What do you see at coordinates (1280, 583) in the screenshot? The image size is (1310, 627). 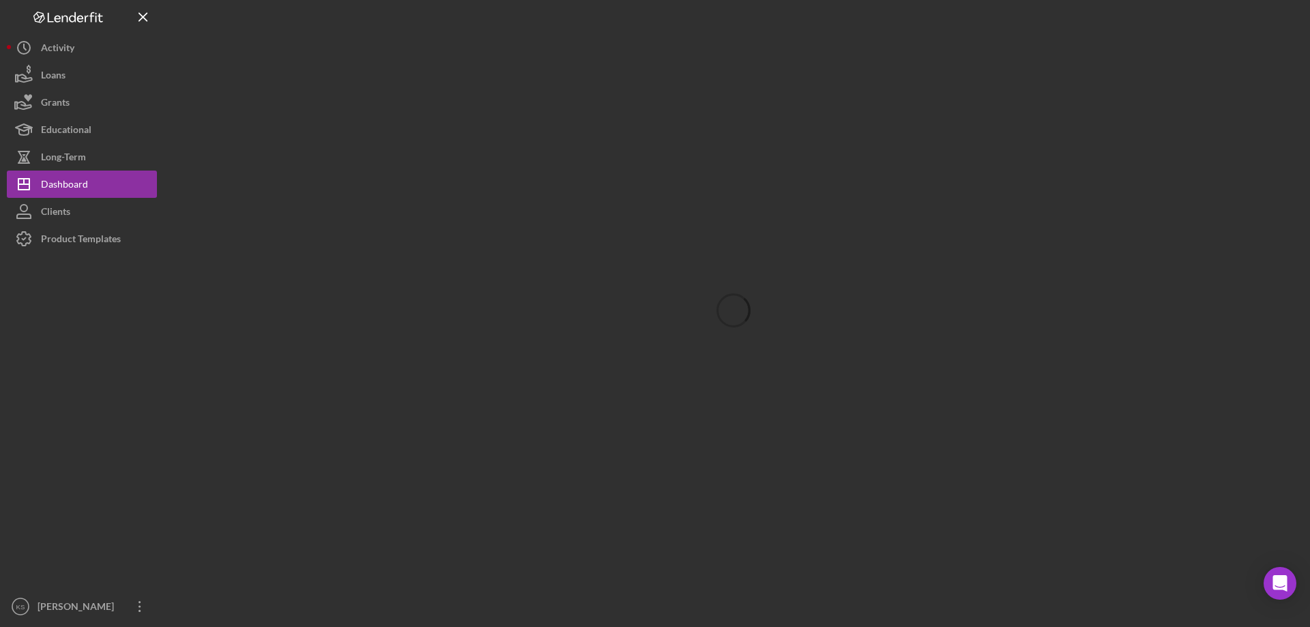 I see `div: Open Intercom Messenger` at bounding box center [1280, 583].